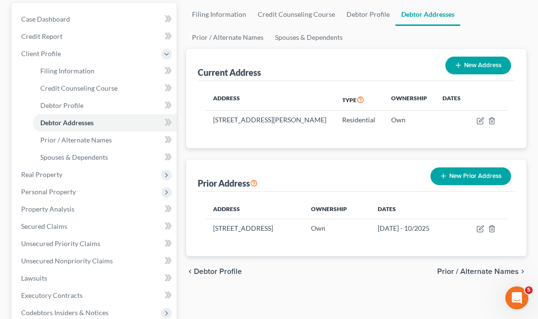  What do you see at coordinates (42, 36) in the screenshot?
I see `span: Credit Report` at bounding box center [42, 36].